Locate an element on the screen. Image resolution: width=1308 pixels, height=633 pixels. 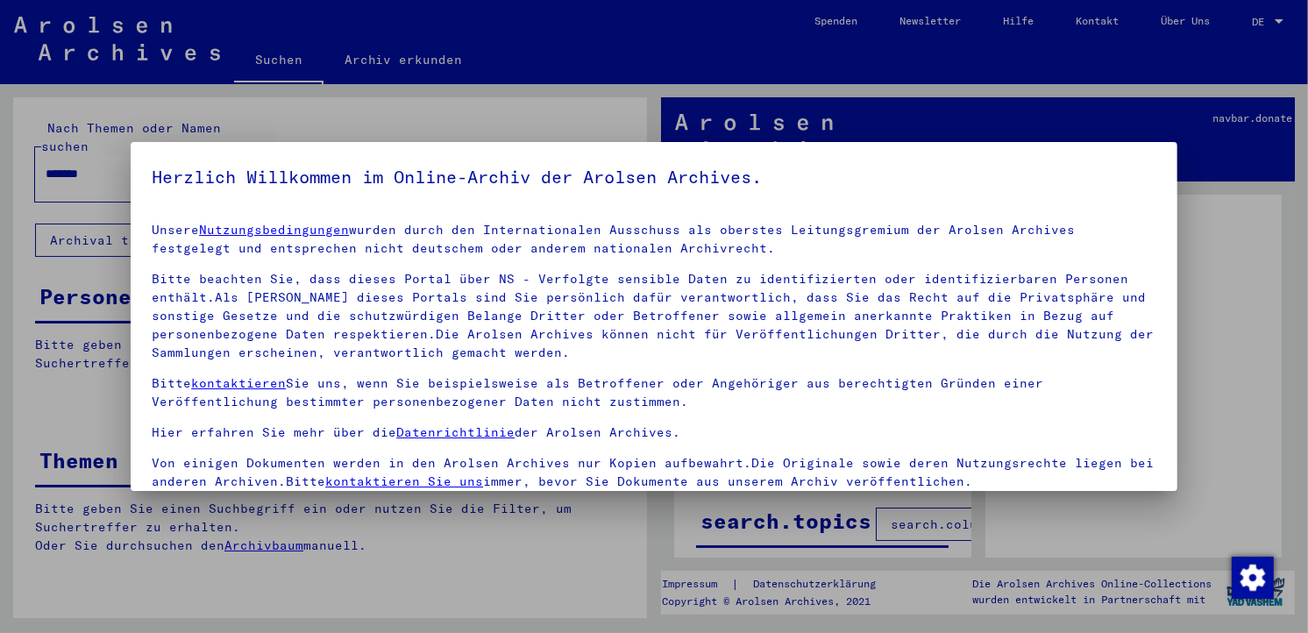
a: Nutzungsbedingungen is located at coordinates (273, 230).